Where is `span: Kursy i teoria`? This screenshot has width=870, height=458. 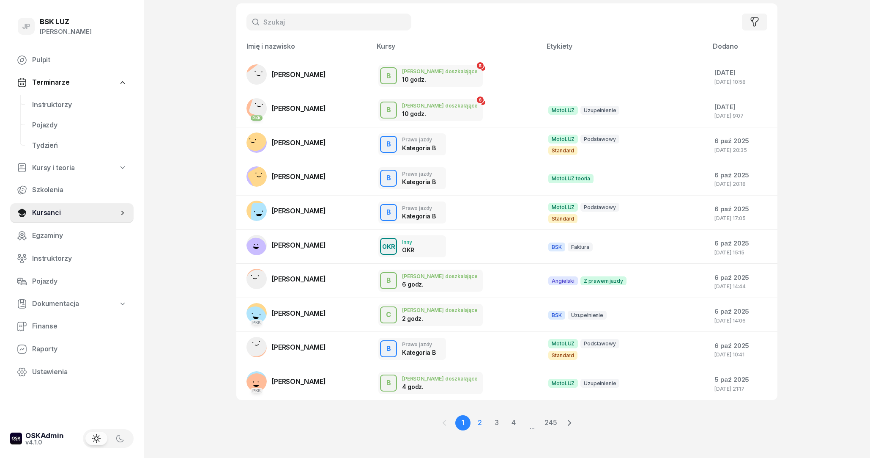 span: Kursy i teoria is located at coordinates (53, 168).